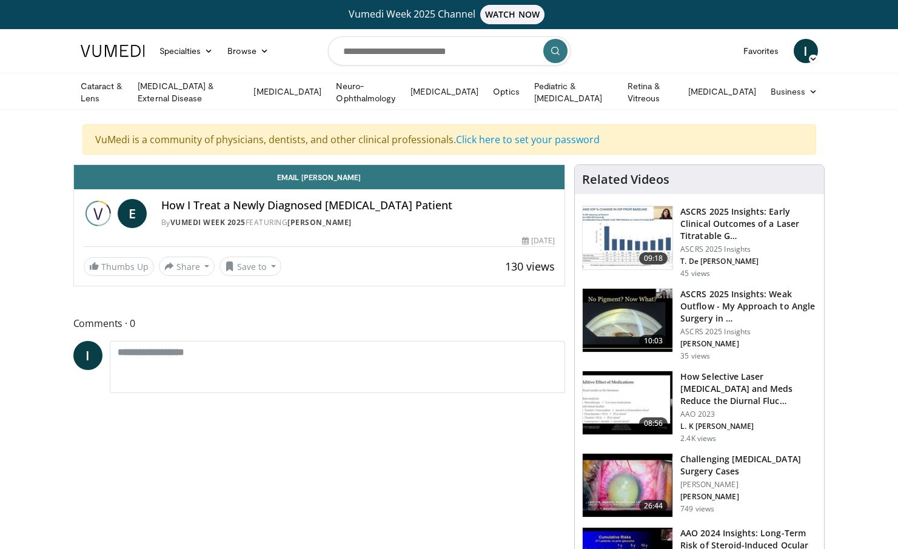 Image resolution: width=898 pixels, height=549 pixels. What do you see at coordinates (748, 414) in the screenshot?
I see `p: AAO 2023` at bounding box center [748, 414].